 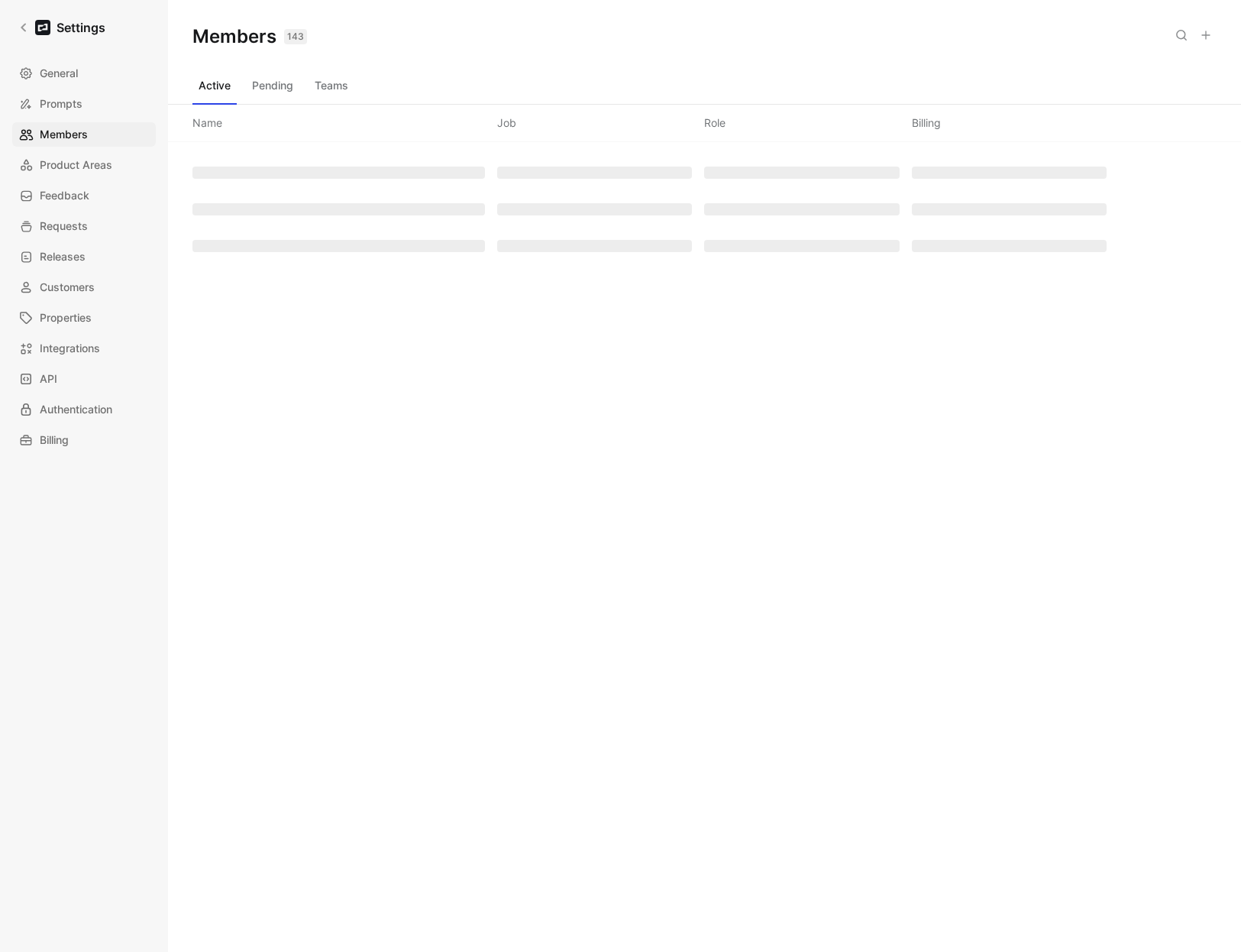 What do you see at coordinates (84, 134) in the screenshot?
I see `a: Members` at bounding box center [84, 134].